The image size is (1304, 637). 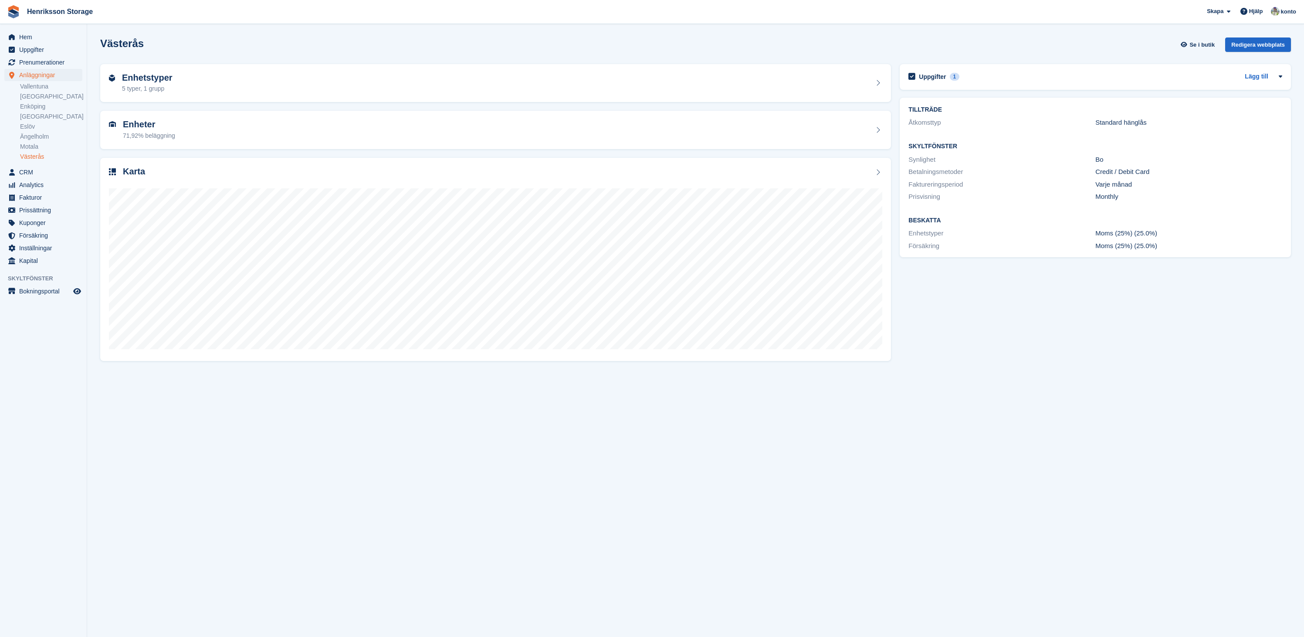 I want to click on div: Bo, so click(x=1189, y=160).